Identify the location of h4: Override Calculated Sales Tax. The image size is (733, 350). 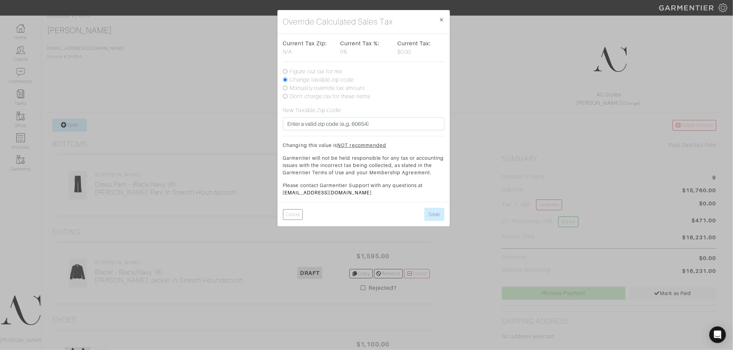
(338, 22).